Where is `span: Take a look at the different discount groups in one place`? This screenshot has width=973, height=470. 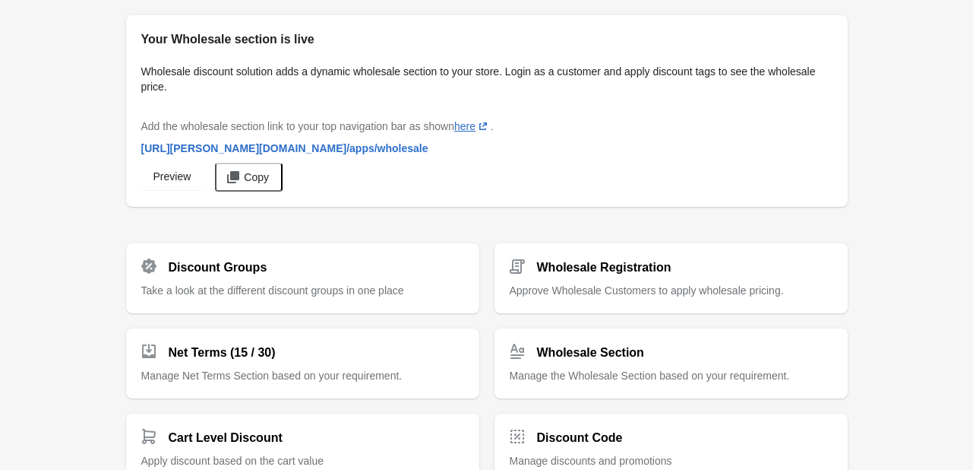 span: Take a look at the different discount groups in one place is located at coordinates (273, 290).